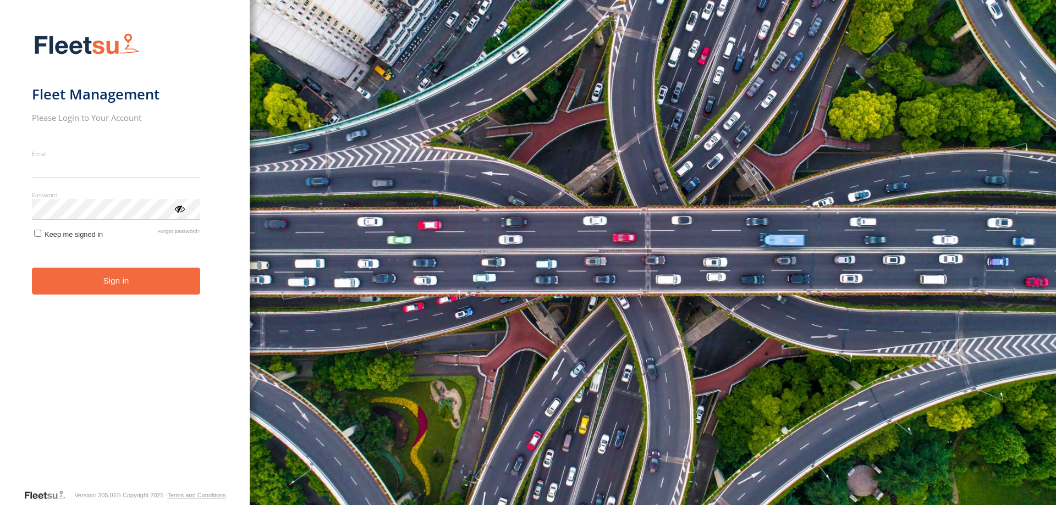  What do you see at coordinates (116, 153) in the screenshot?
I see `label: Email` at bounding box center [116, 153].